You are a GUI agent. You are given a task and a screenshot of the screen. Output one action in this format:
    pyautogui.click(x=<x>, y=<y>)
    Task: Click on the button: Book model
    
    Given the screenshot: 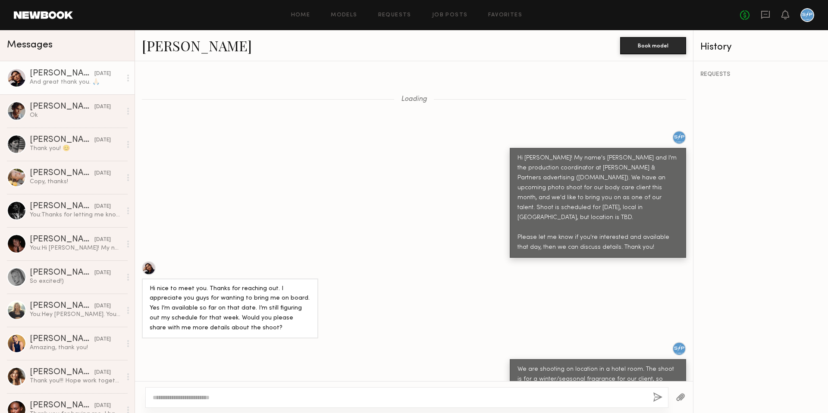 What is the action you would take?
    pyautogui.click(x=653, y=46)
    